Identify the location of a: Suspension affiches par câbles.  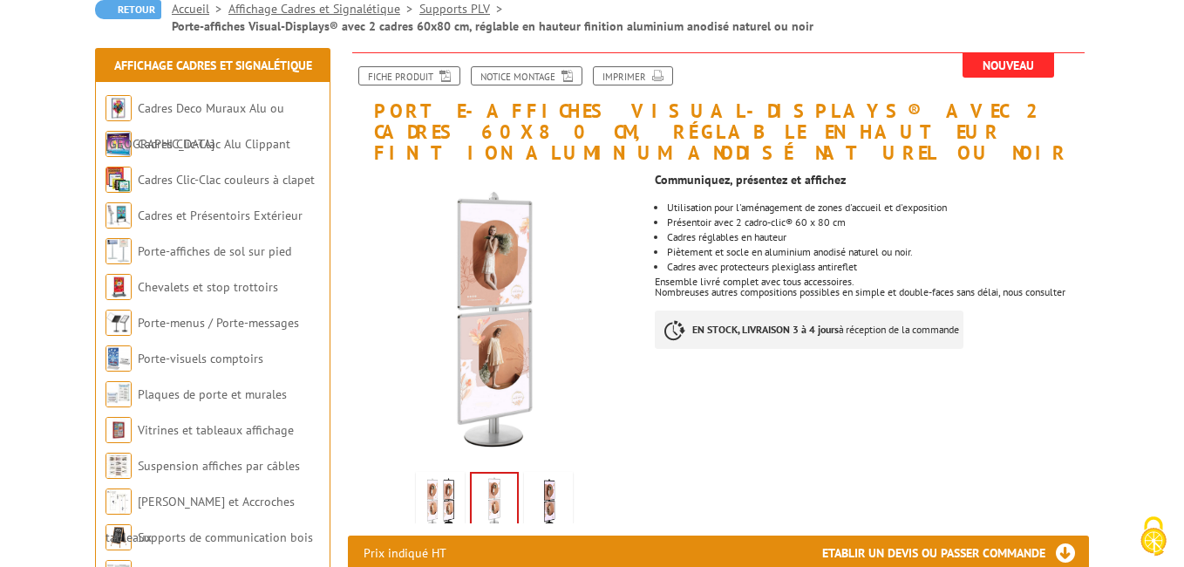
(219, 466).